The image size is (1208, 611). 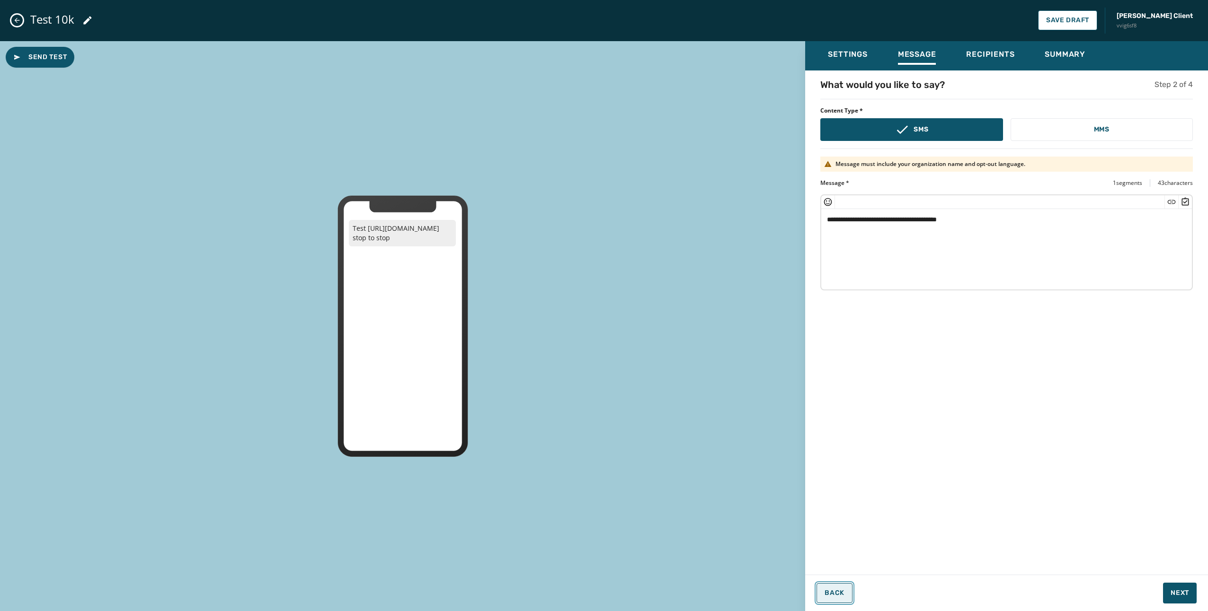 I want to click on button: Insert Survey, so click(x=1185, y=202).